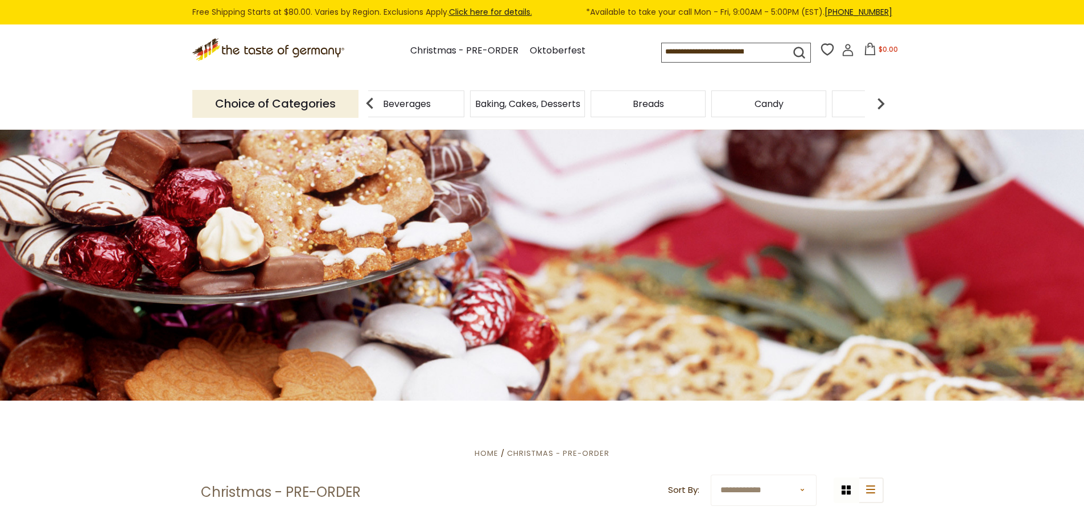 The image size is (1084, 523). What do you see at coordinates (490, 12) in the screenshot?
I see `a: Click here for details.` at bounding box center [490, 12].